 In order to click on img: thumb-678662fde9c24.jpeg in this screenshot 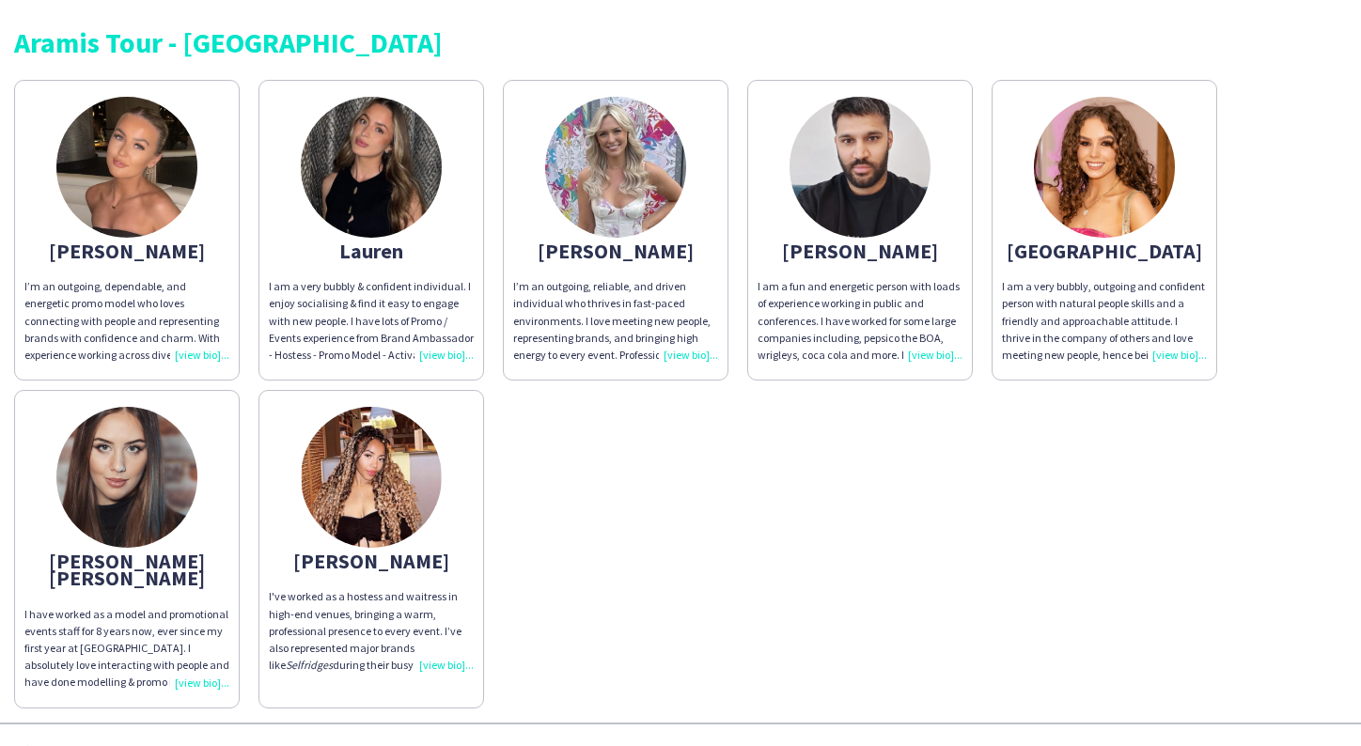, I will do `click(616, 167)`.